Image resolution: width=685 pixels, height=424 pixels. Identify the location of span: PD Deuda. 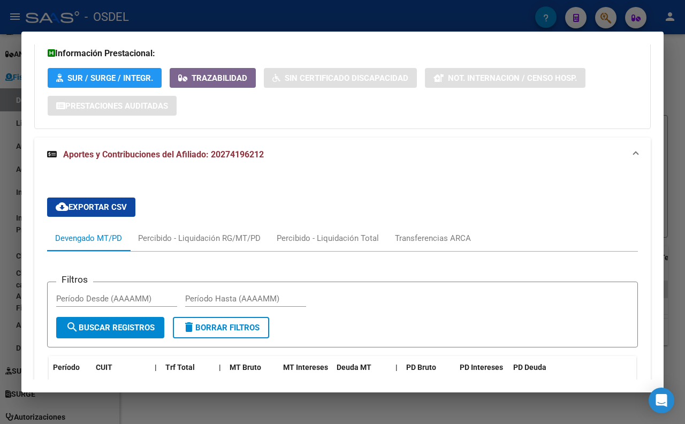
(530, 367).